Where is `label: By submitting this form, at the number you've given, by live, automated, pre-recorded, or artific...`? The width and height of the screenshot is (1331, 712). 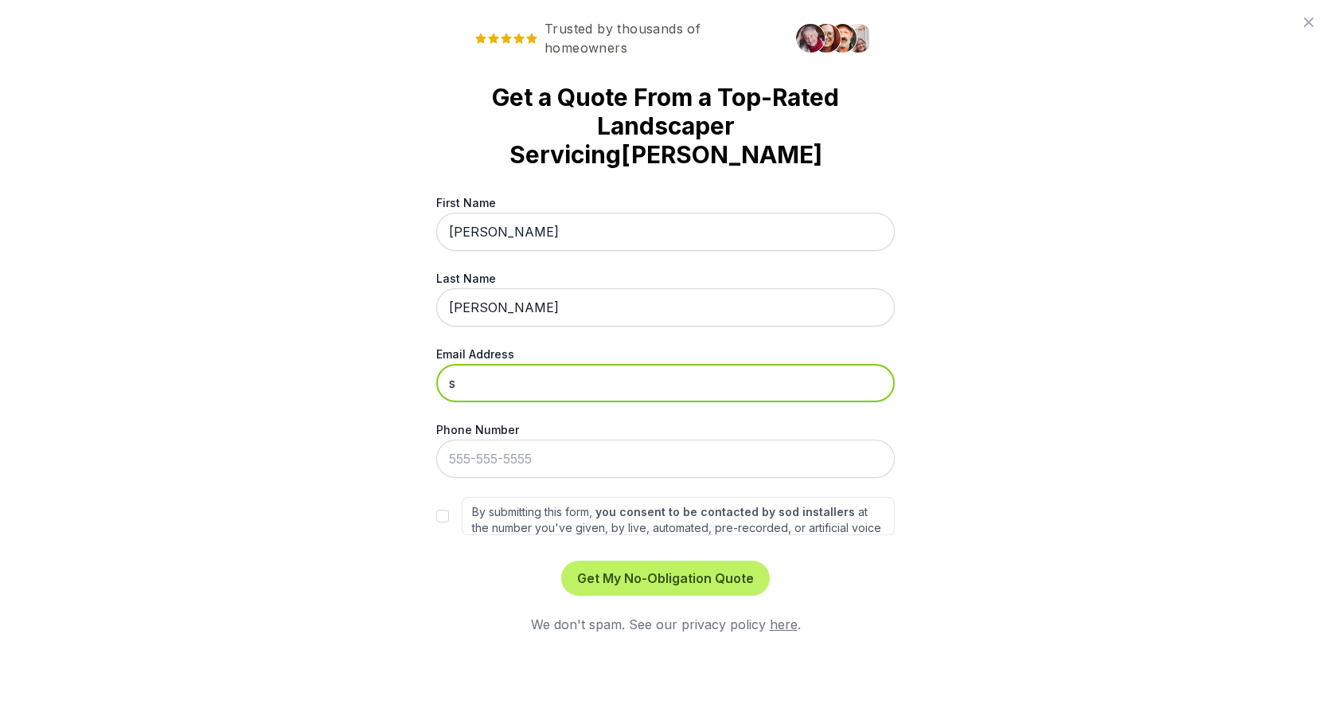
label: By submitting this form, at the number you've given, by live, automated, pre-recorded, or artific... is located at coordinates (678, 516).